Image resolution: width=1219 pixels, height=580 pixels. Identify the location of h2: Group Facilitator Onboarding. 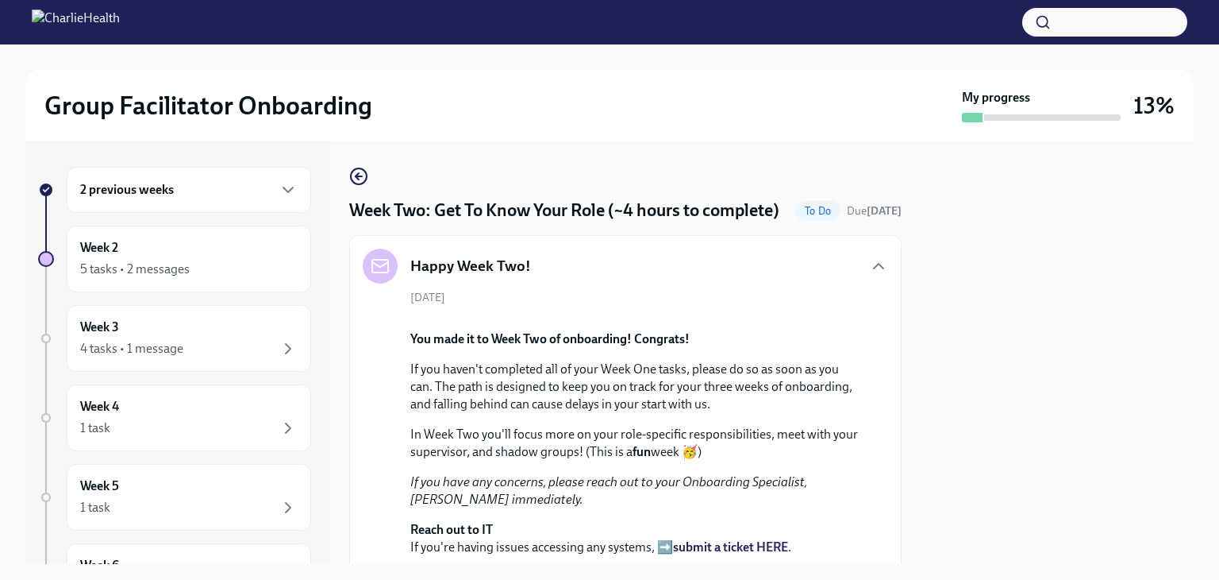
(208, 106).